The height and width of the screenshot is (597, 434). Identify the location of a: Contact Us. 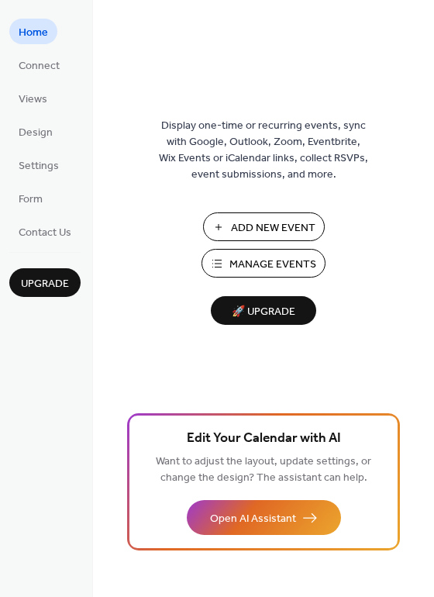
(45, 231).